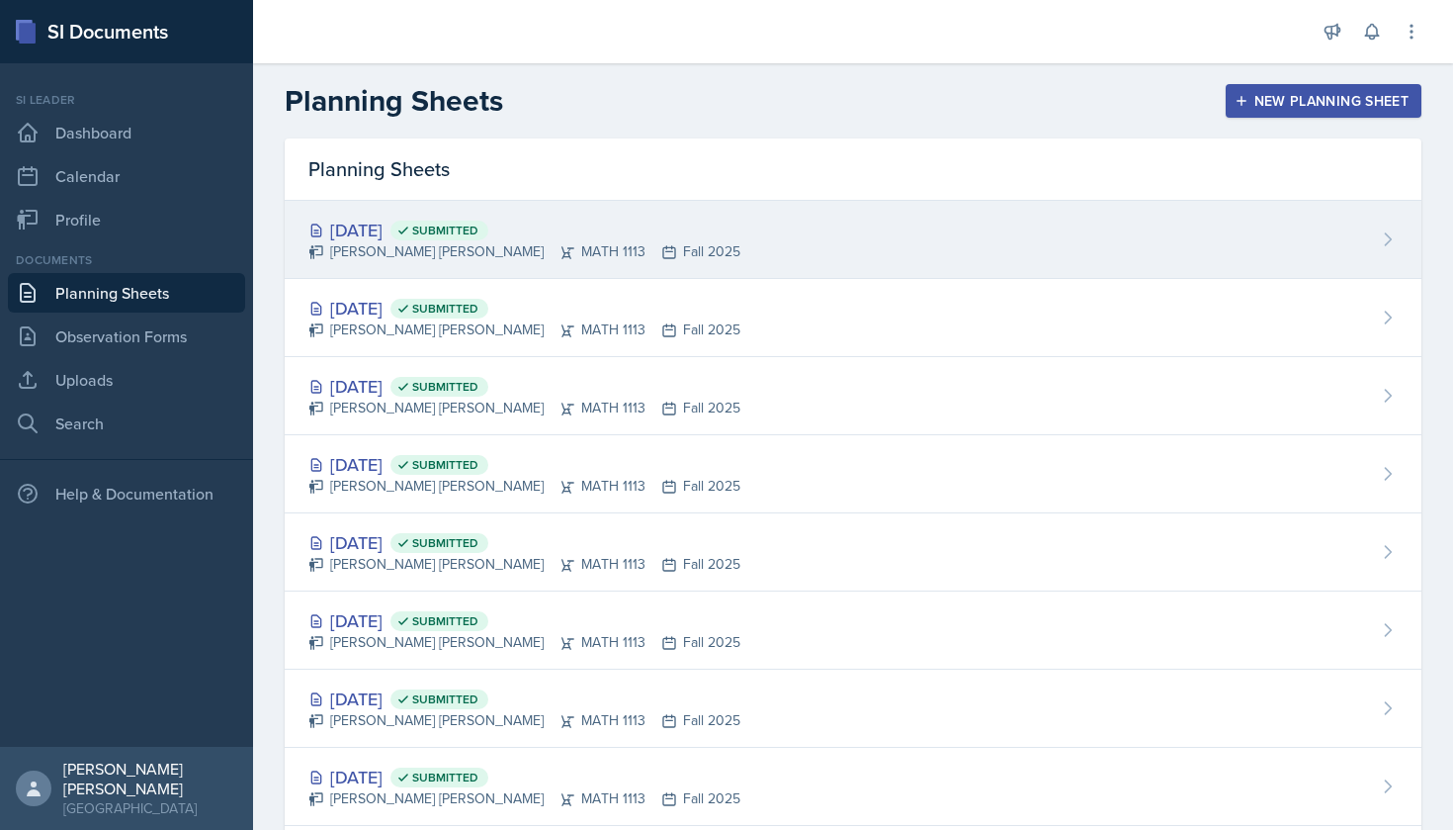 The image size is (1453, 830). What do you see at coordinates (127, 423) in the screenshot?
I see `a: Search` at bounding box center [127, 423].